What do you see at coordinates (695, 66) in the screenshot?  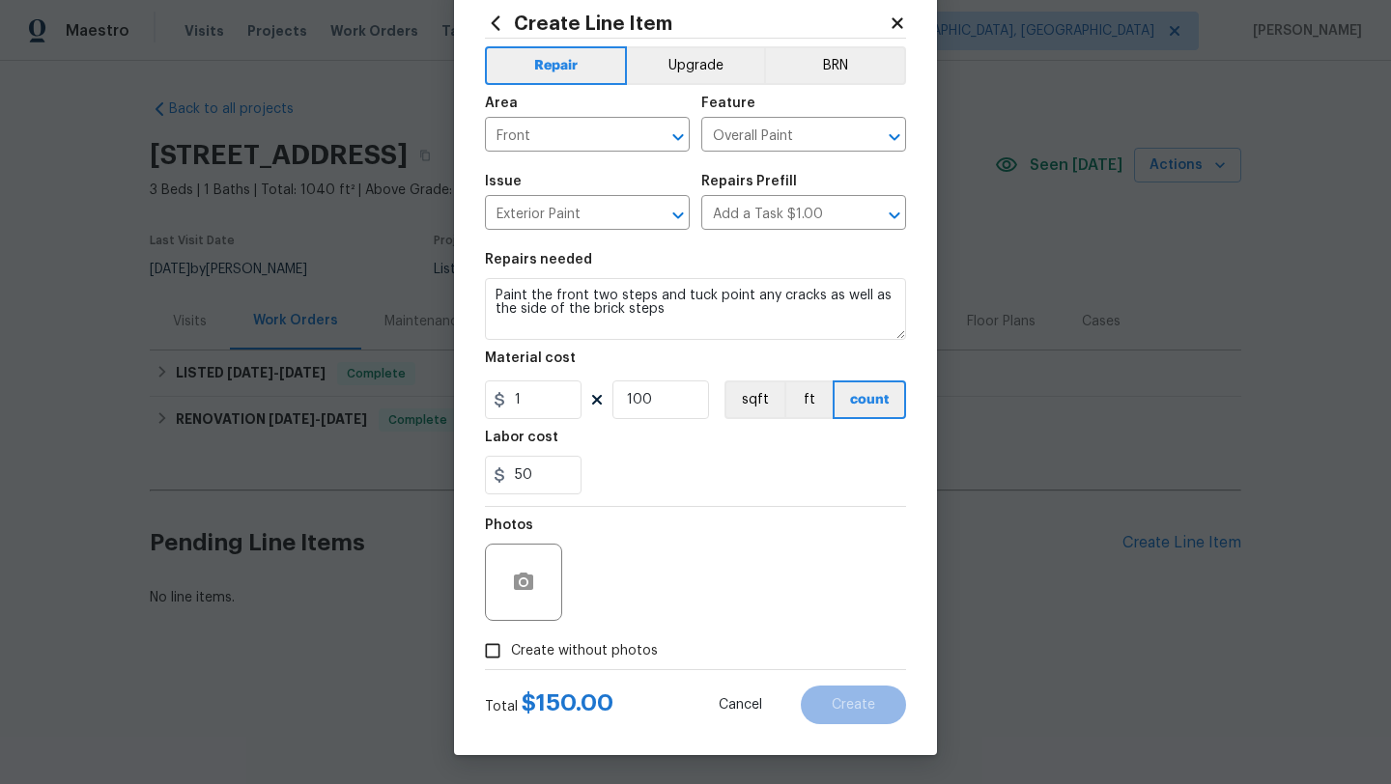 I see `button: Upgrade` at bounding box center [695, 66].